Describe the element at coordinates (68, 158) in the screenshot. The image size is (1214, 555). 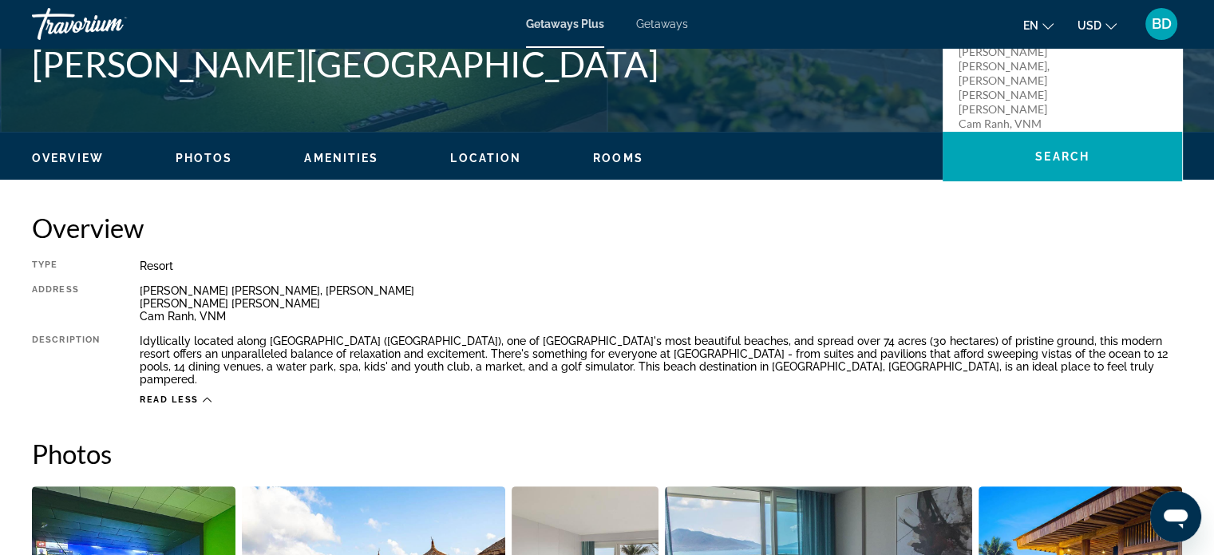
I see `button: Overview` at that location.